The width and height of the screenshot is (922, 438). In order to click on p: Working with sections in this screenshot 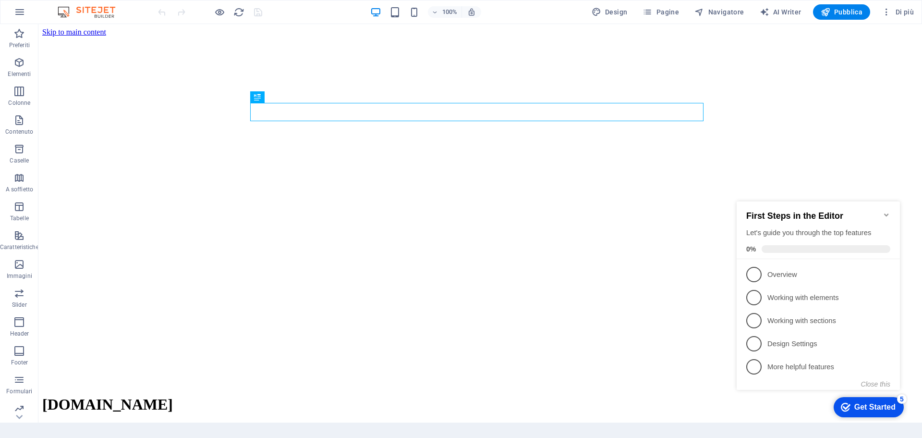, I will do `click(92, 132)`.